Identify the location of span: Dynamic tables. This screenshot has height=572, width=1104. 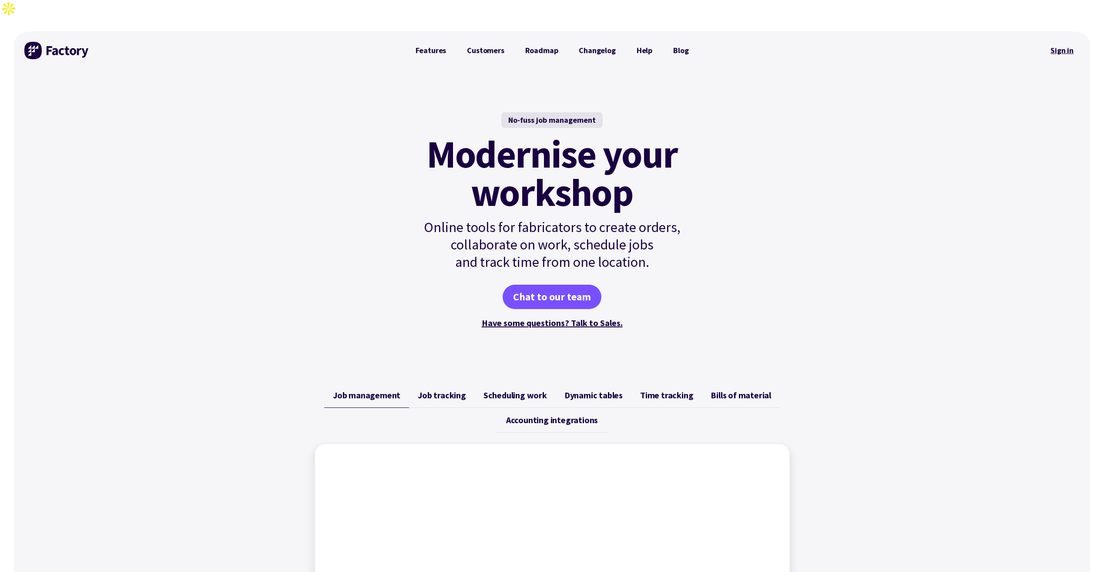
(594, 395).